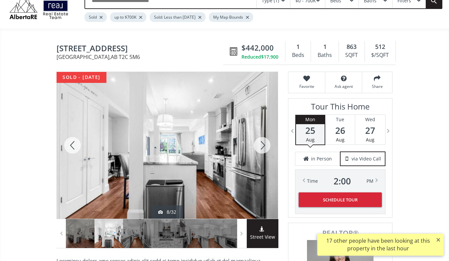 This screenshot has width=449, height=261. Describe the element at coordinates (257, 48) in the screenshot. I see `span: $442,000` at that location.